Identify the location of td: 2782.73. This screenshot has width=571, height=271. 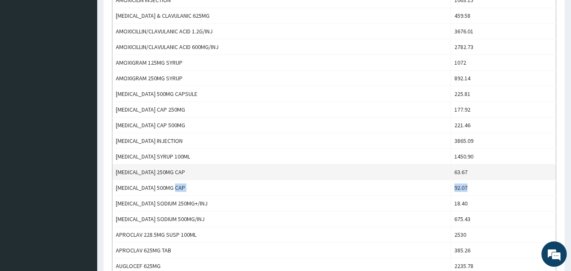
(503, 47).